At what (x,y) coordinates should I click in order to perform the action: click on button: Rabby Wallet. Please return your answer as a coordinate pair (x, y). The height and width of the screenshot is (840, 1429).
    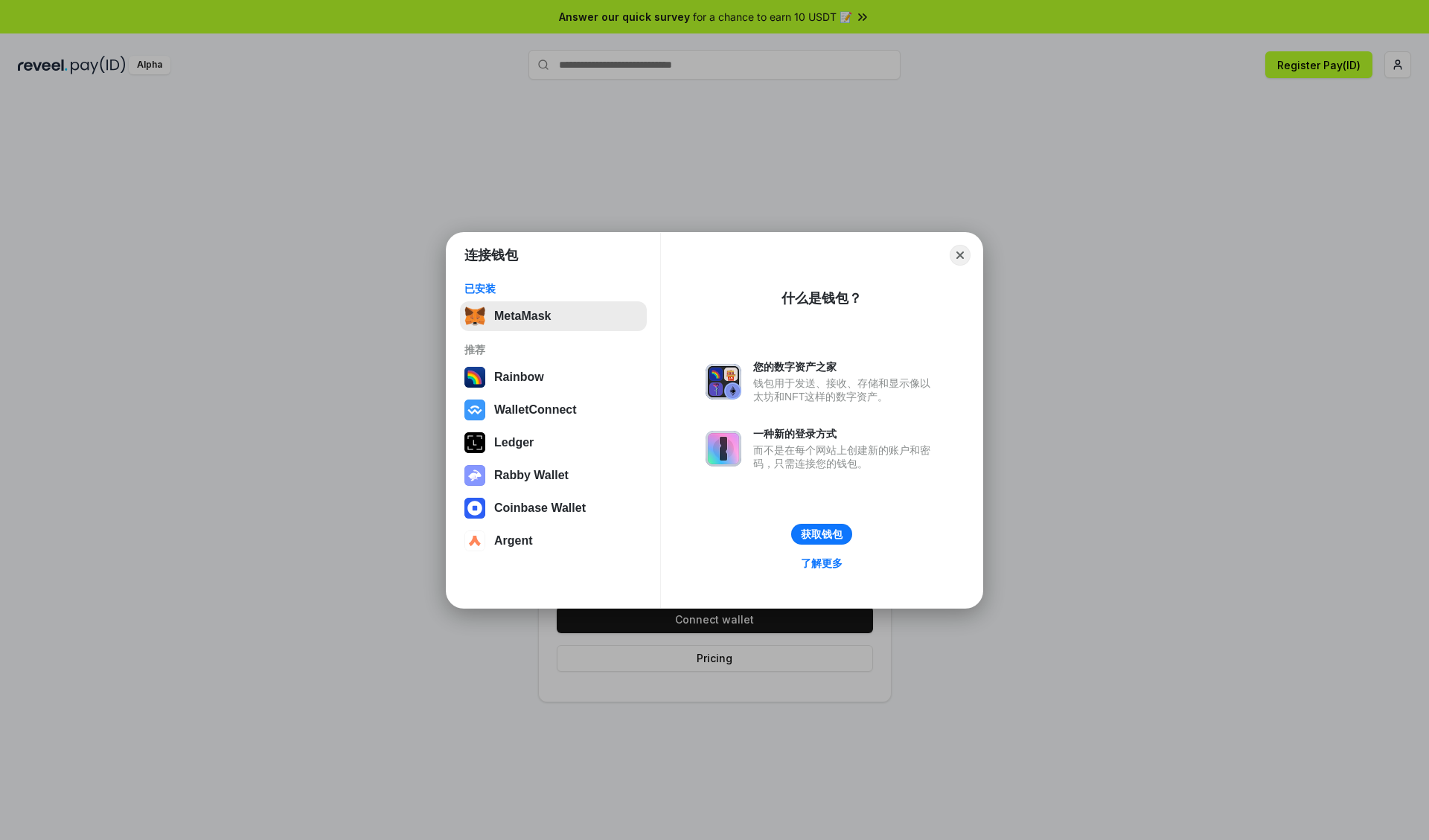
    Looking at the image, I should click on (553, 476).